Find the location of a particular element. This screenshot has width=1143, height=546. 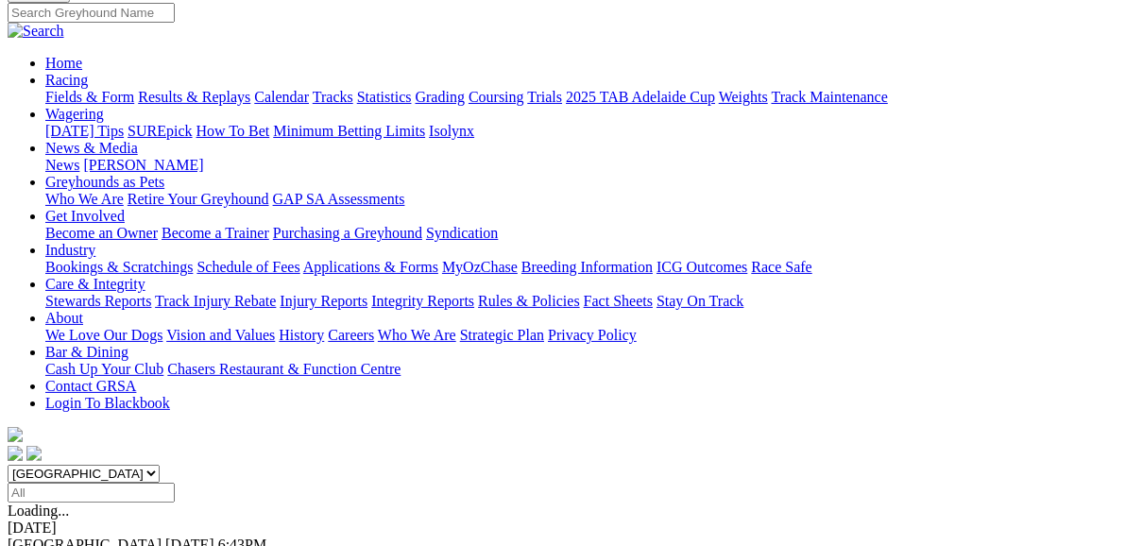

span: Loading... is located at coordinates (38, 510).